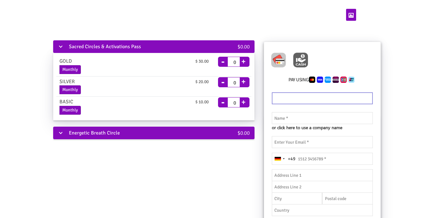 This screenshot has width=448, height=218. Describe the element at coordinates (133, 133) in the screenshot. I see `div: Energetic Breath Circle` at that location.